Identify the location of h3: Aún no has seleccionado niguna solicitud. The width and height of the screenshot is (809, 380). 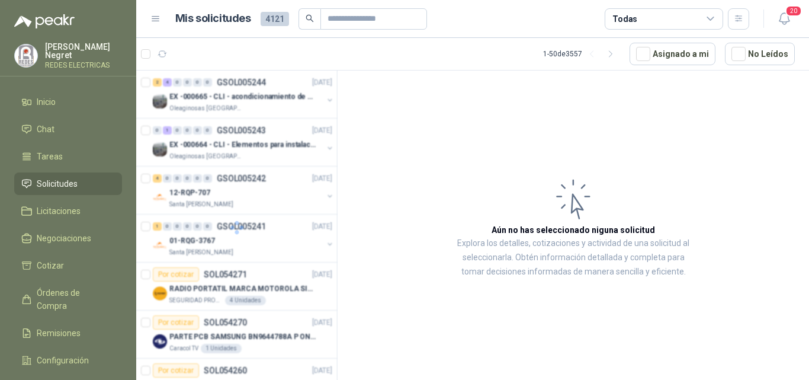
(574, 230).